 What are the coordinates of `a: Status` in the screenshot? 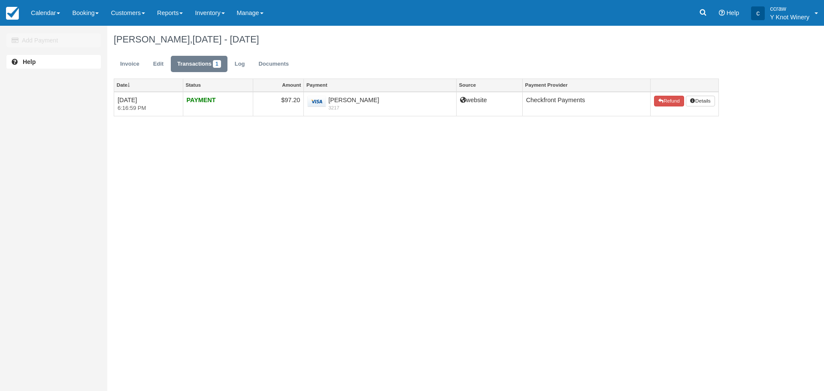 It's located at (218, 85).